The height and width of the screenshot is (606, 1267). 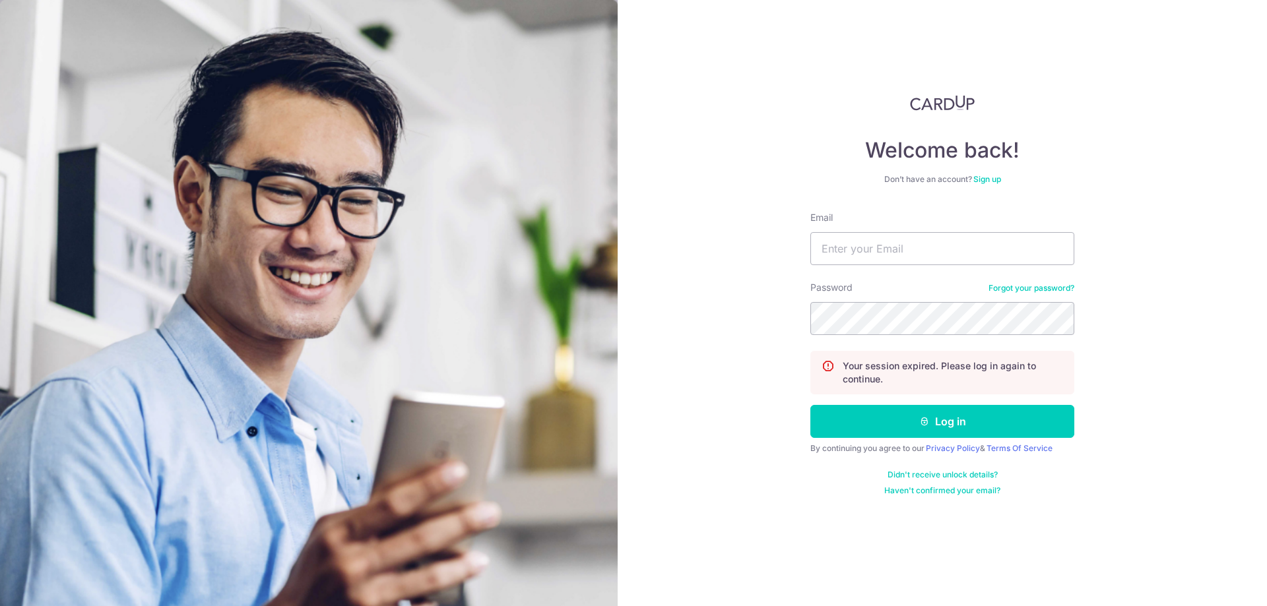 What do you see at coordinates (953, 373) in the screenshot?
I see `p: Your session expired. Please log in again to continue.` at bounding box center [953, 373].